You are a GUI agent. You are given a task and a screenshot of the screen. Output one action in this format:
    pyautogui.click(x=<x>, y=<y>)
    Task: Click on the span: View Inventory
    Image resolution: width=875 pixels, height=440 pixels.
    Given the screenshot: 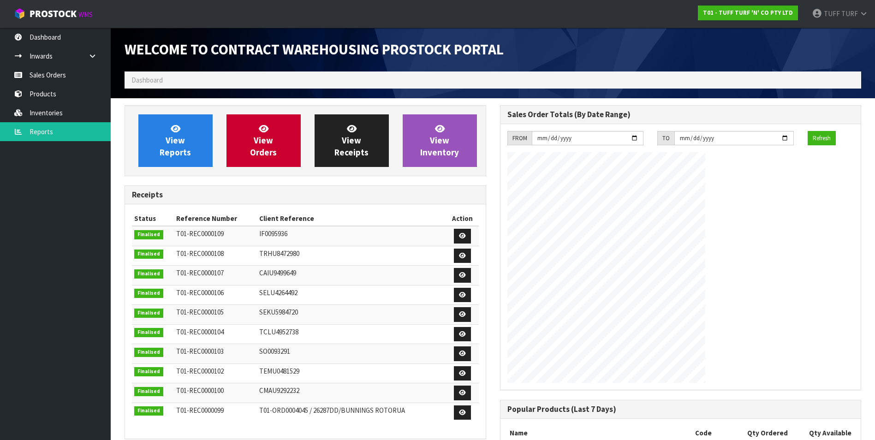 What is the action you would take?
    pyautogui.click(x=439, y=140)
    